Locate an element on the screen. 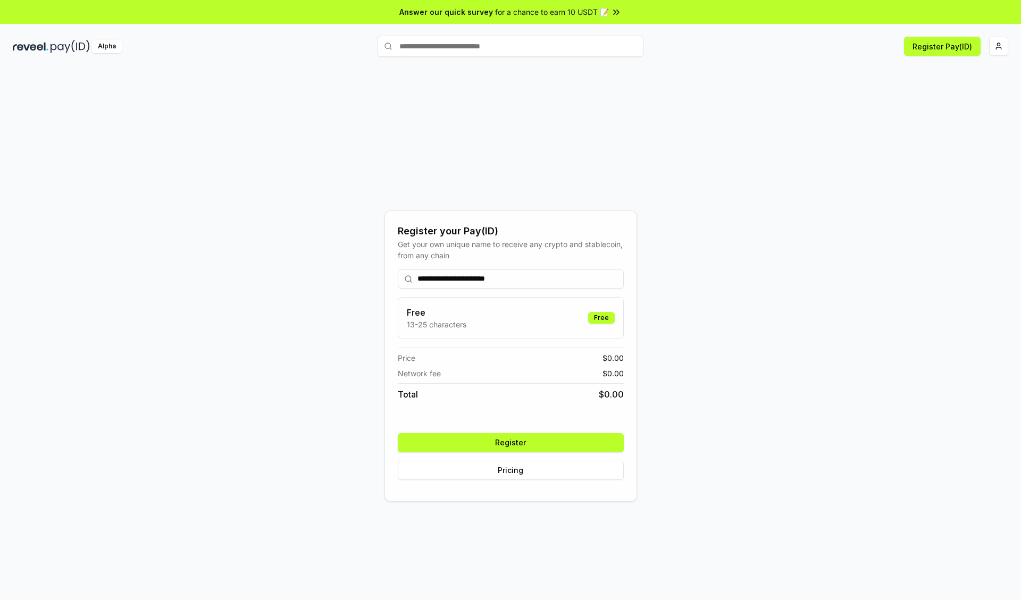 This screenshot has width=1021, height=600. div: Alpha is located at coordinates (107, 46).